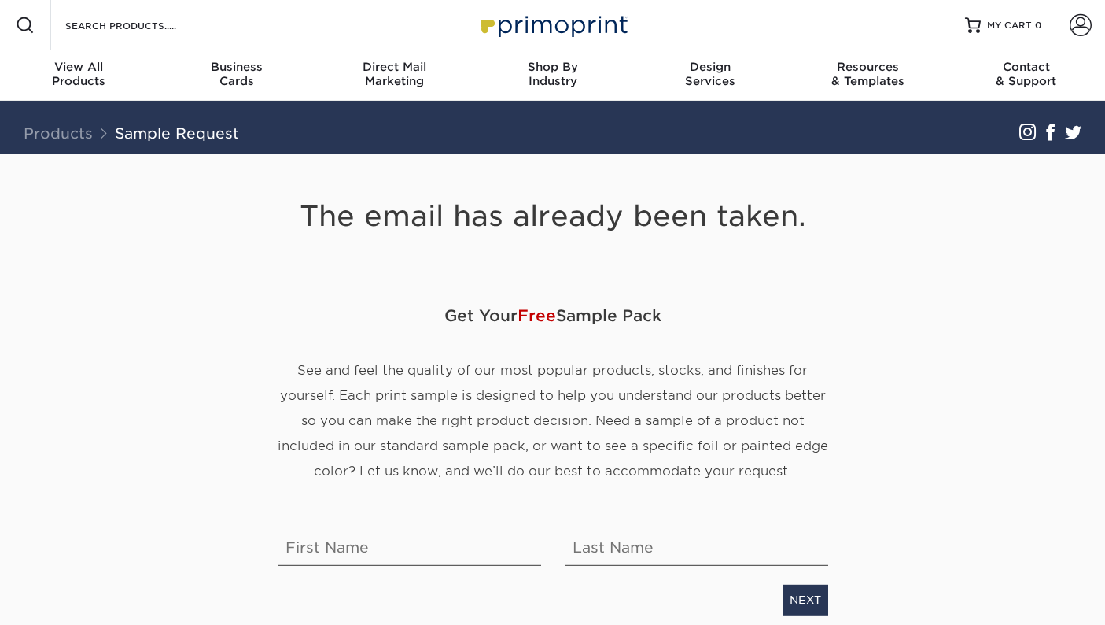 The height and width of the screenshot is (625, 1105). What do you see at coordinates (869, 67) in the screenshot?
I see `span: Resources` at bounding box center [869, 67].